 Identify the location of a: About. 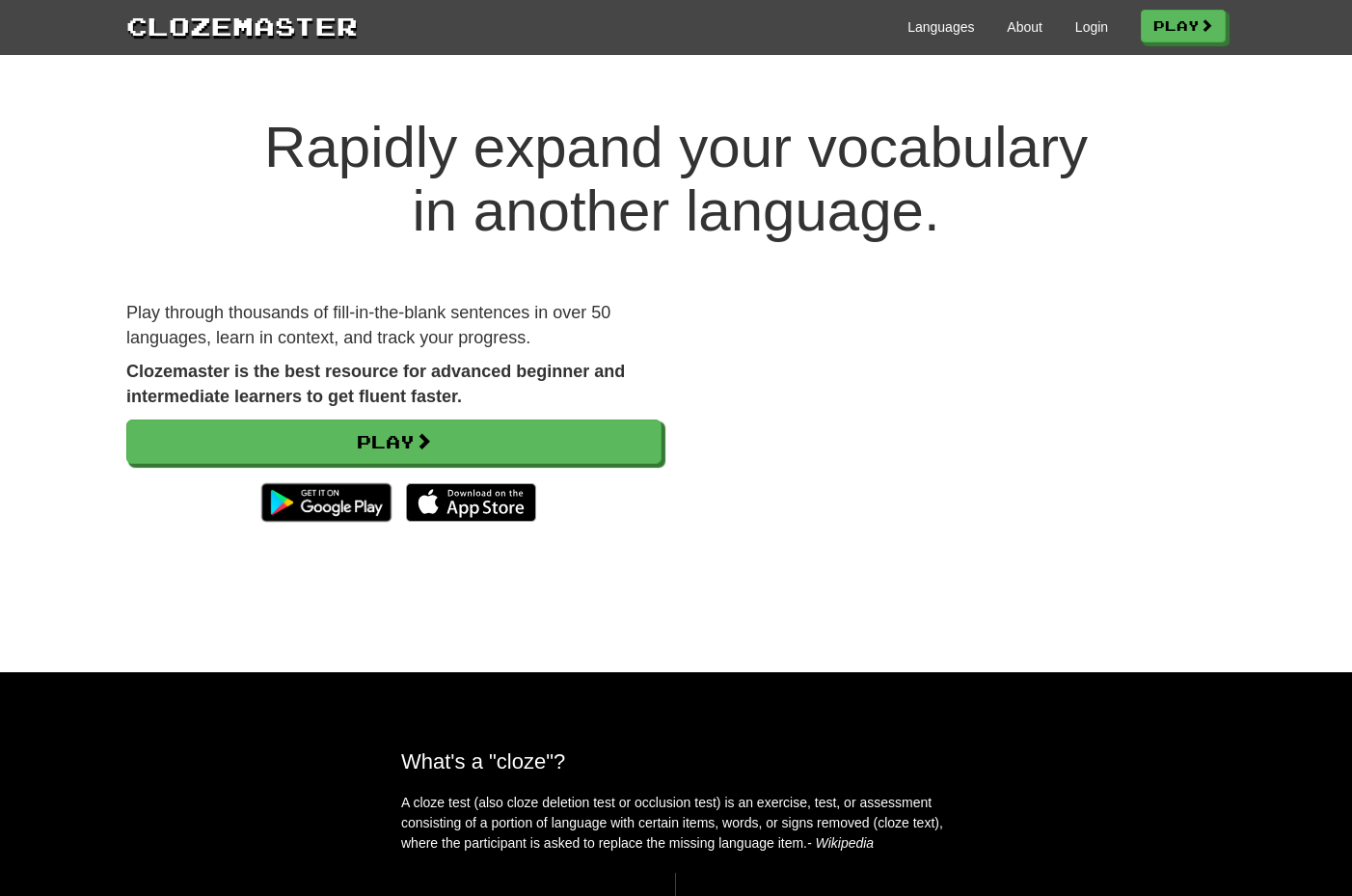
(1024, 27).